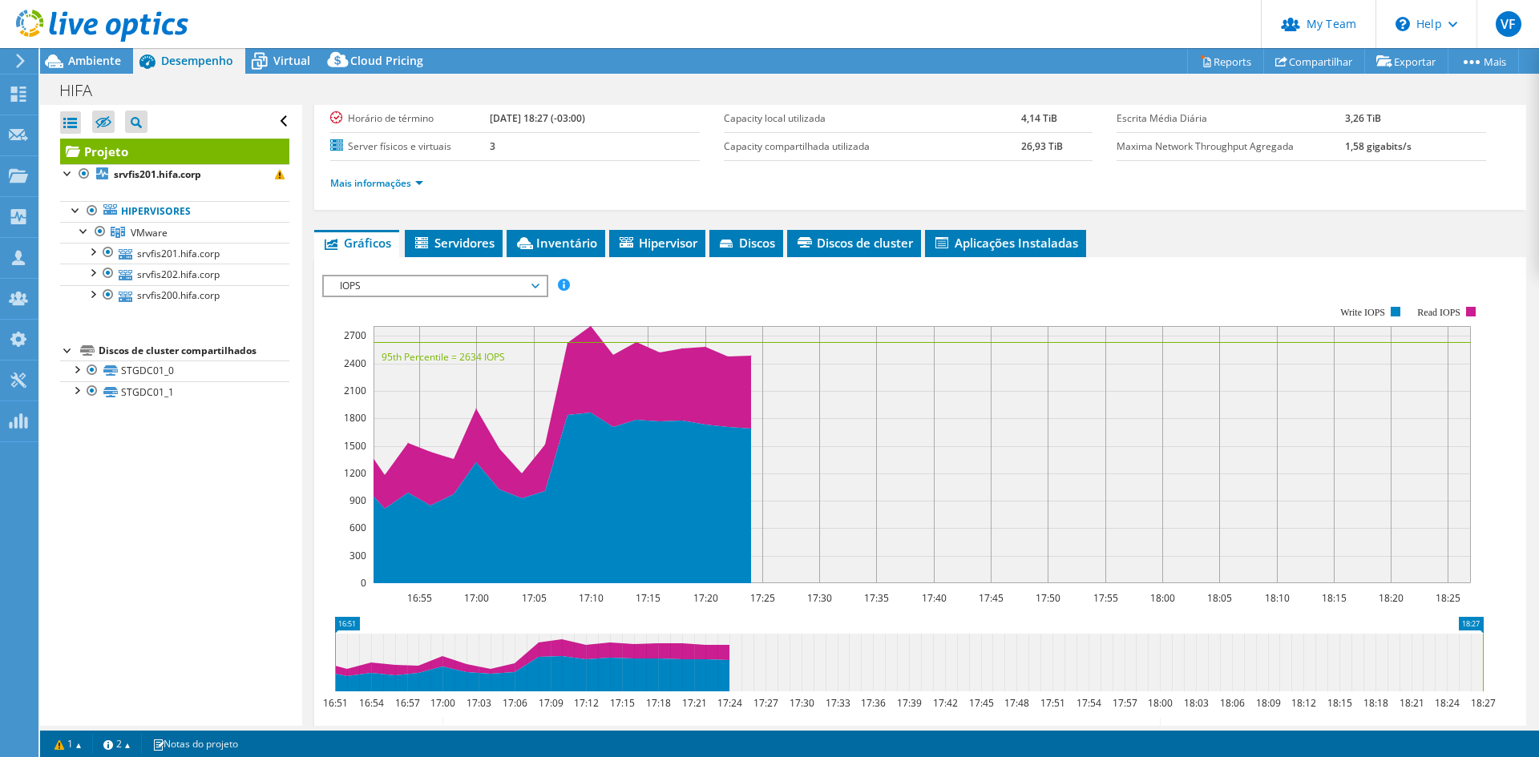 The height and width of the screenshot is (757, 1539). What do you see at coordinates (1411, 703) in the screenshot?
I see `text: 18:21` at bounding box center [1411, 703].